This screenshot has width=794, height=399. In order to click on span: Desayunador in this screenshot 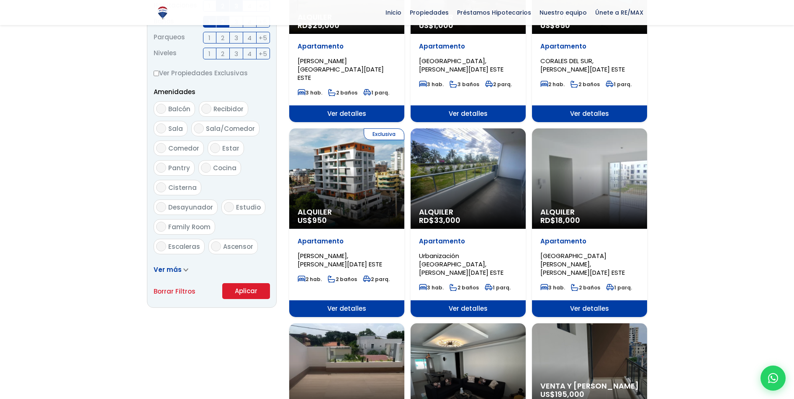, I will do `click(190, 207)`.